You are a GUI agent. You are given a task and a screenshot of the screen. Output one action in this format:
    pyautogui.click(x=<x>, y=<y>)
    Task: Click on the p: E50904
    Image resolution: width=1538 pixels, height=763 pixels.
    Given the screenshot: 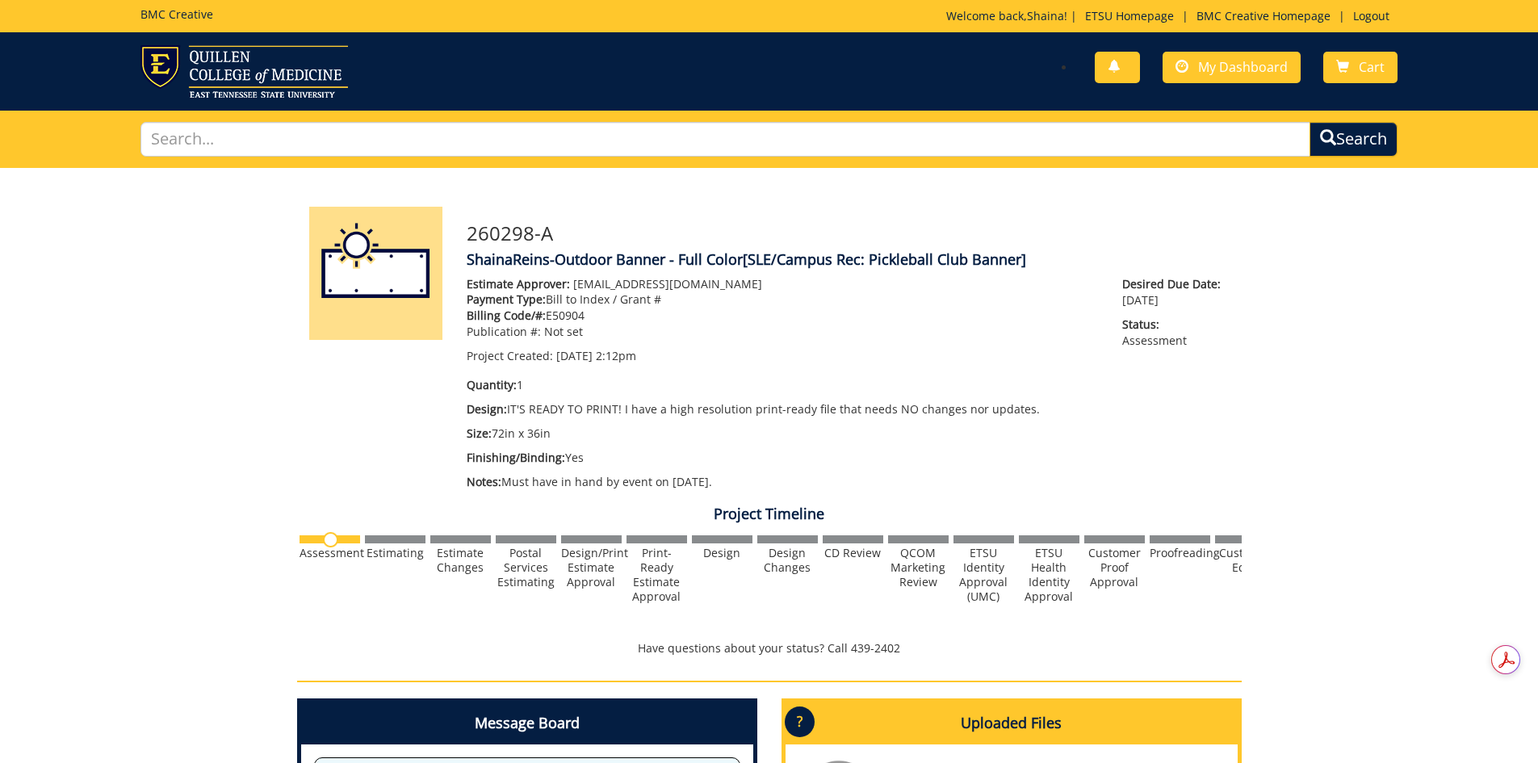 What is the action you would take?
    pyautogui.click(x=782, y=316)
    